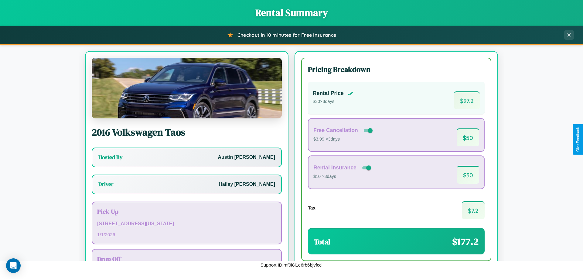  What do you see at coordinates (466, 100) in the screenshot?
I see `span: $ 97.2` at bounding box center [466, 100].